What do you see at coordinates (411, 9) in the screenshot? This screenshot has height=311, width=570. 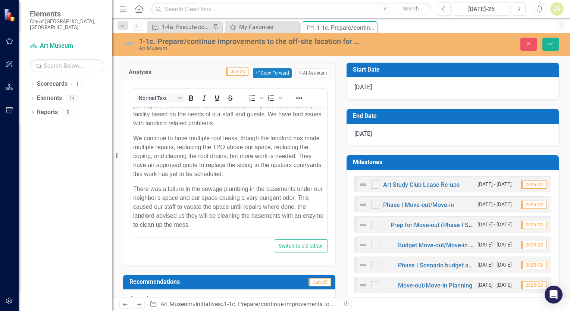 I see `span: Search` at bounding box center [411, 9].